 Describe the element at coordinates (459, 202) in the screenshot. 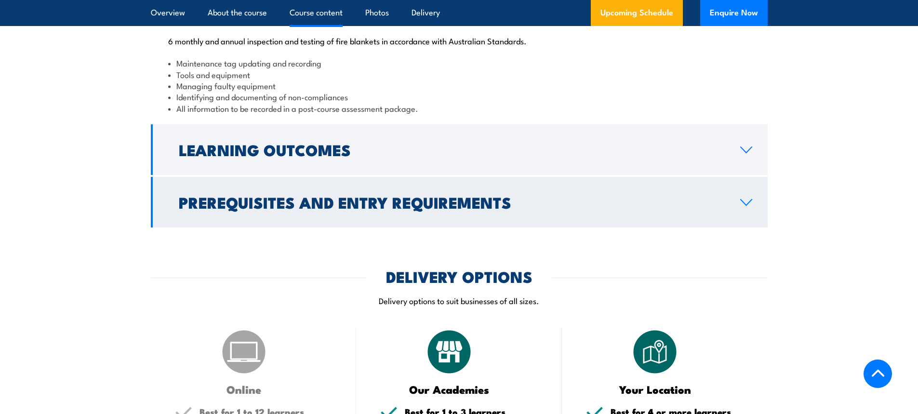

I see `a: Prerequisites and Entry Requirements` at that location.